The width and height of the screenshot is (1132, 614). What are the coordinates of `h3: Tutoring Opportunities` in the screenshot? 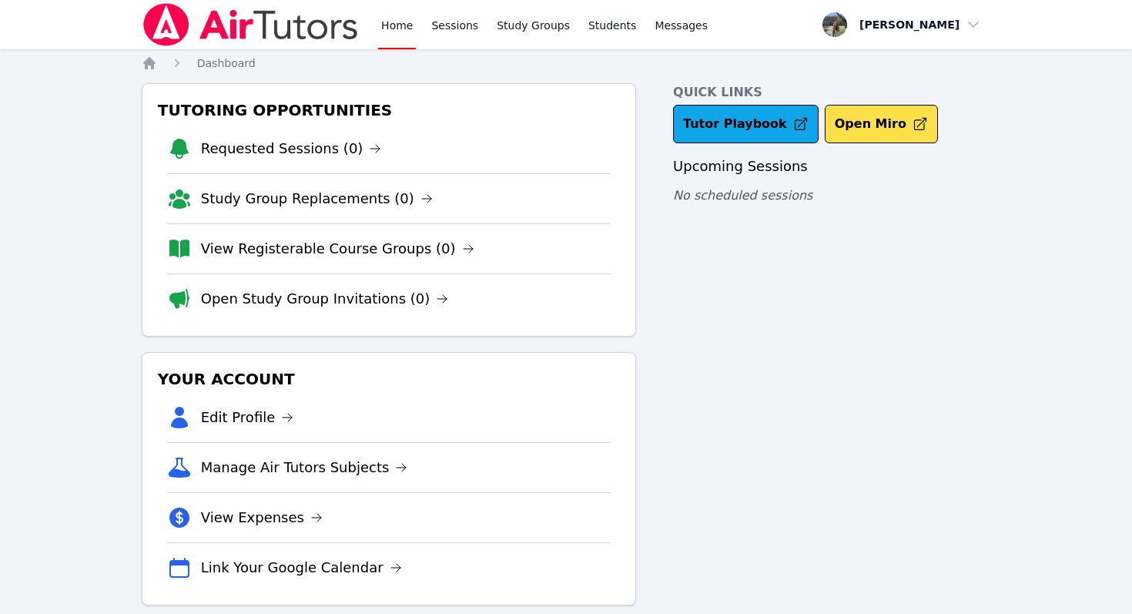 It's located at (389, 110).